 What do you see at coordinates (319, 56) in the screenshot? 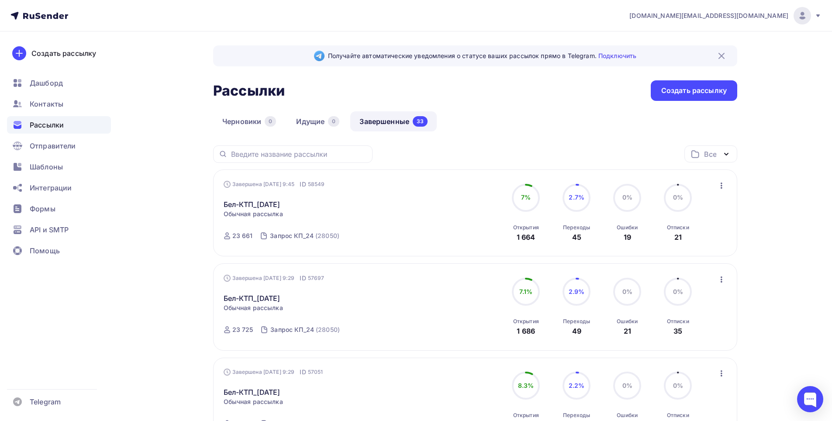
I see `img: Telegram` at bounding box center [319, 56].